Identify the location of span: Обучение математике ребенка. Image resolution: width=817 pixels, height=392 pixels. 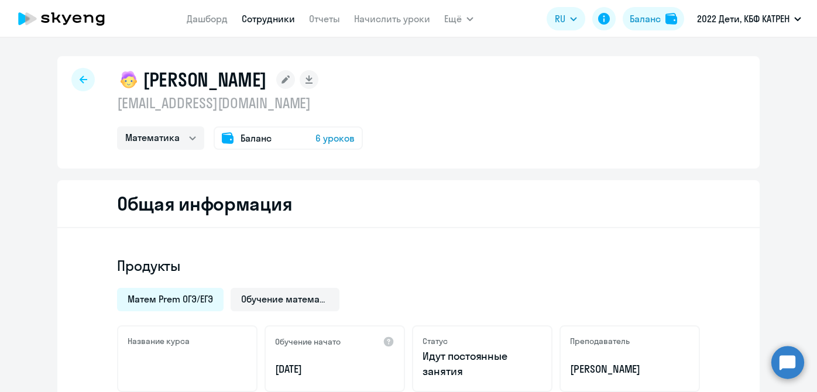
(285, 299).